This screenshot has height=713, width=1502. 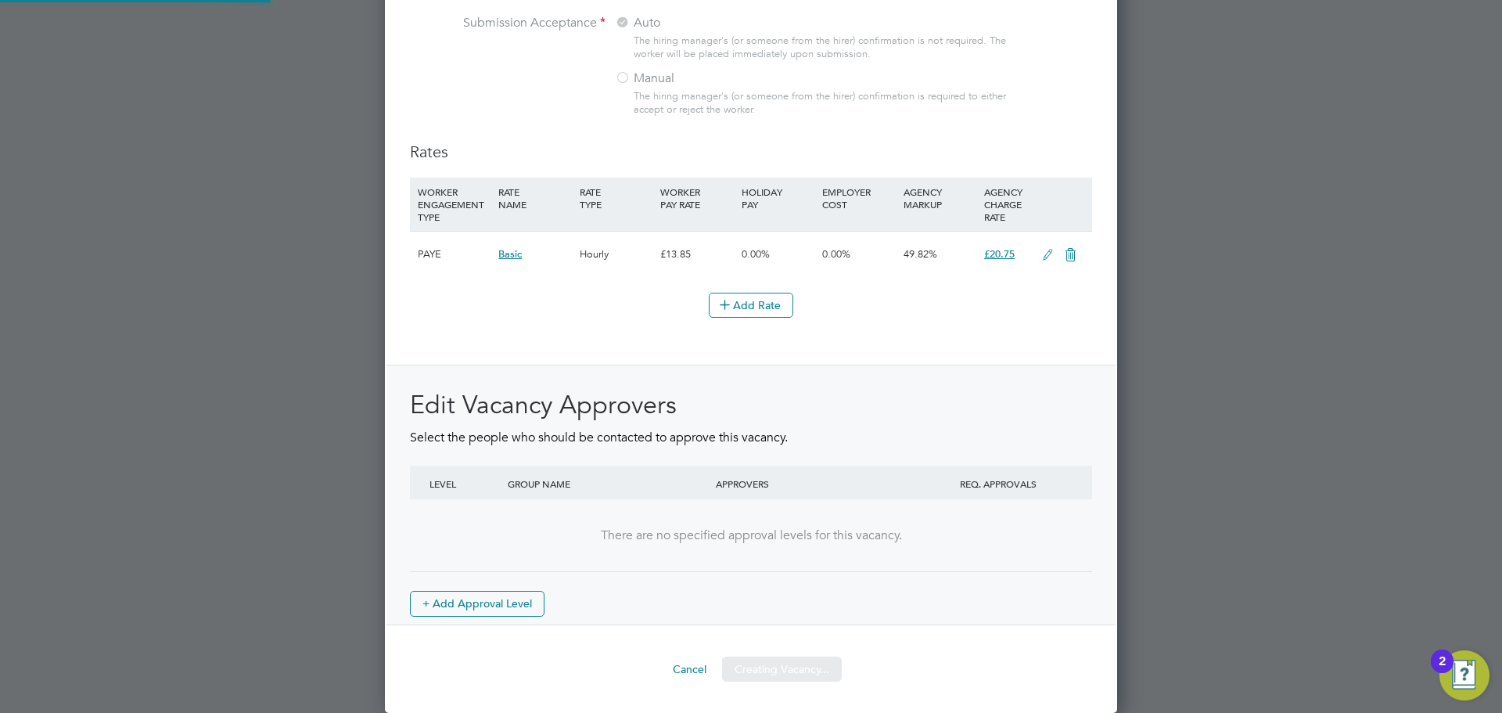 What do you see at coordinates (534, 198) in the screenshot?
I see `div: RATE NAME` at bounding box center [534, 198].